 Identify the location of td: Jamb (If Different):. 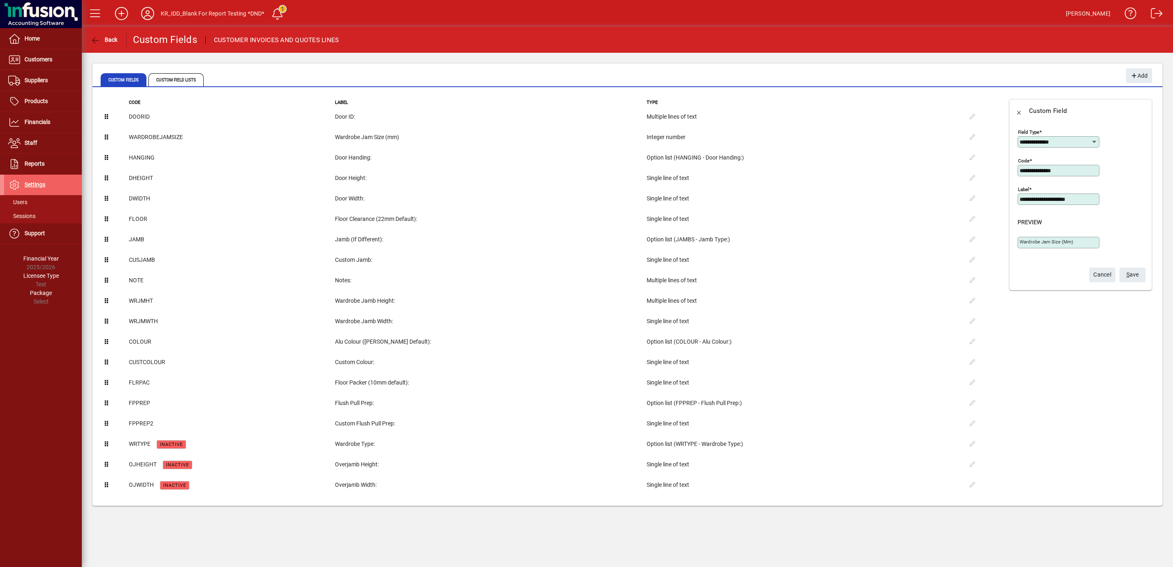
(491, 240).